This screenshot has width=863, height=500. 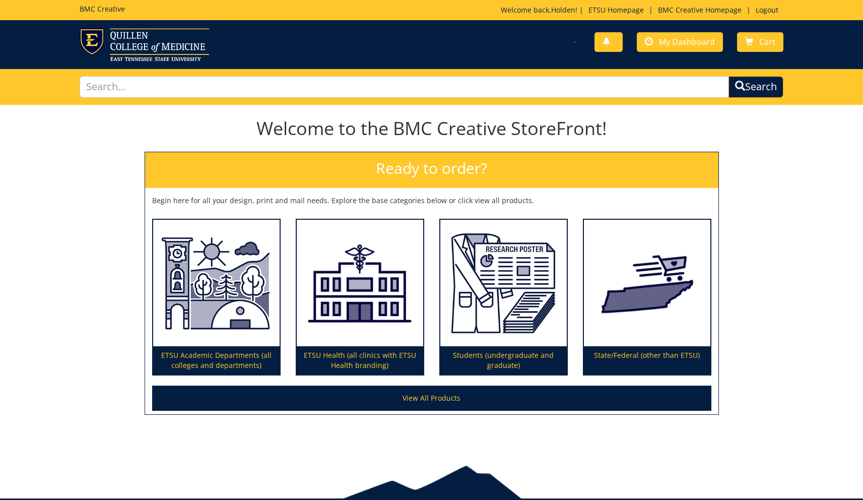 What do you see at coordinates (432, 128) in the screenshot?
I see `h1: Welcome to the BMC Creative StoreFront!` at bounding box center [432, 128].